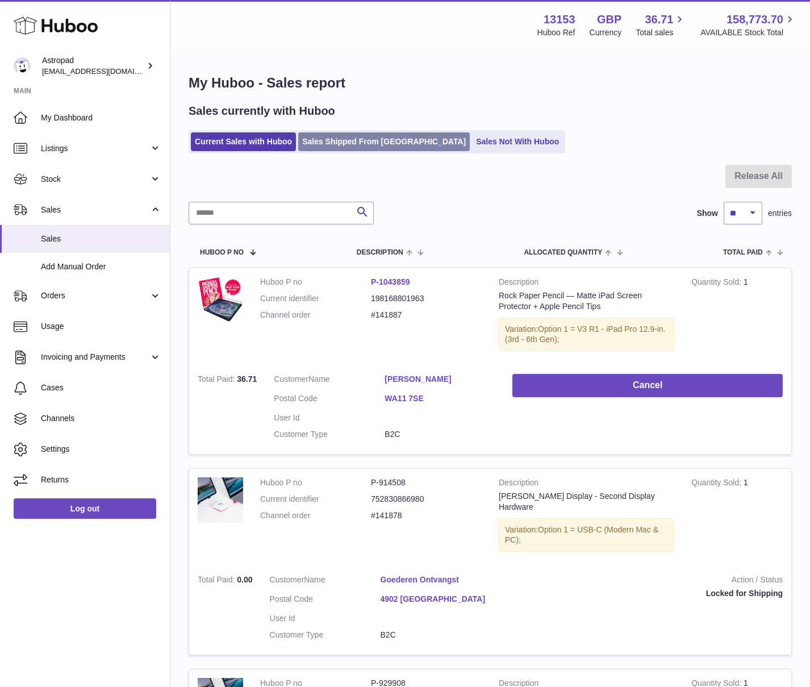 This screenshot has width=810, height=687. What do you see at coordinates (95, 148) in the screenshot?
I see `span: Listings` at bounding box center [95, 148].